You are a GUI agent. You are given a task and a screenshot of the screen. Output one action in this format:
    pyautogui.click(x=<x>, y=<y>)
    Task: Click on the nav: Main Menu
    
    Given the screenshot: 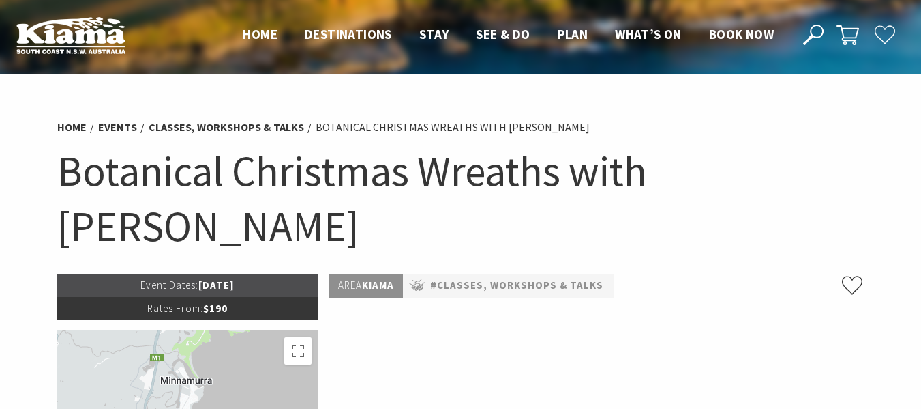 What is the action you would take?
    pyautogui.click(x=508, y=35)
    